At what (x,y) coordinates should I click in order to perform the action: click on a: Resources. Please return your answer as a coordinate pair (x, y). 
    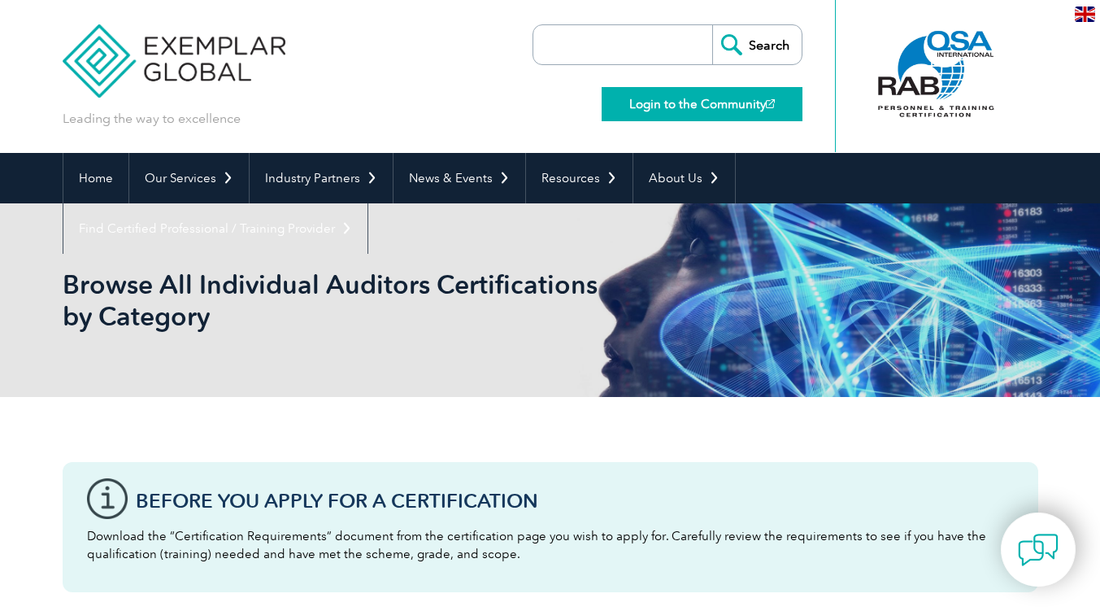
    Looking at the image, I should click on (579, 178).